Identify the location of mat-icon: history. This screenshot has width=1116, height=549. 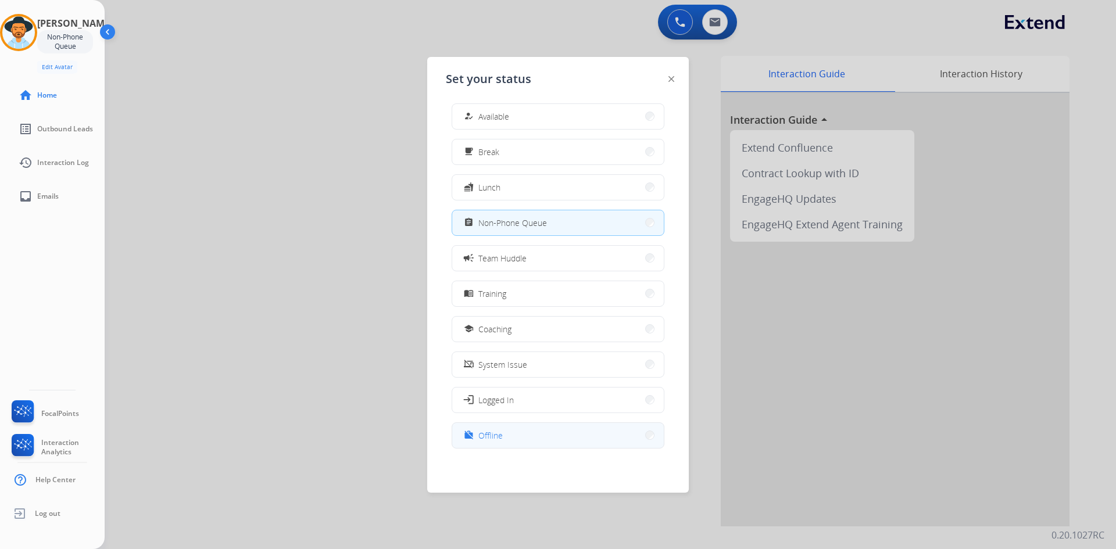
(26, 163).